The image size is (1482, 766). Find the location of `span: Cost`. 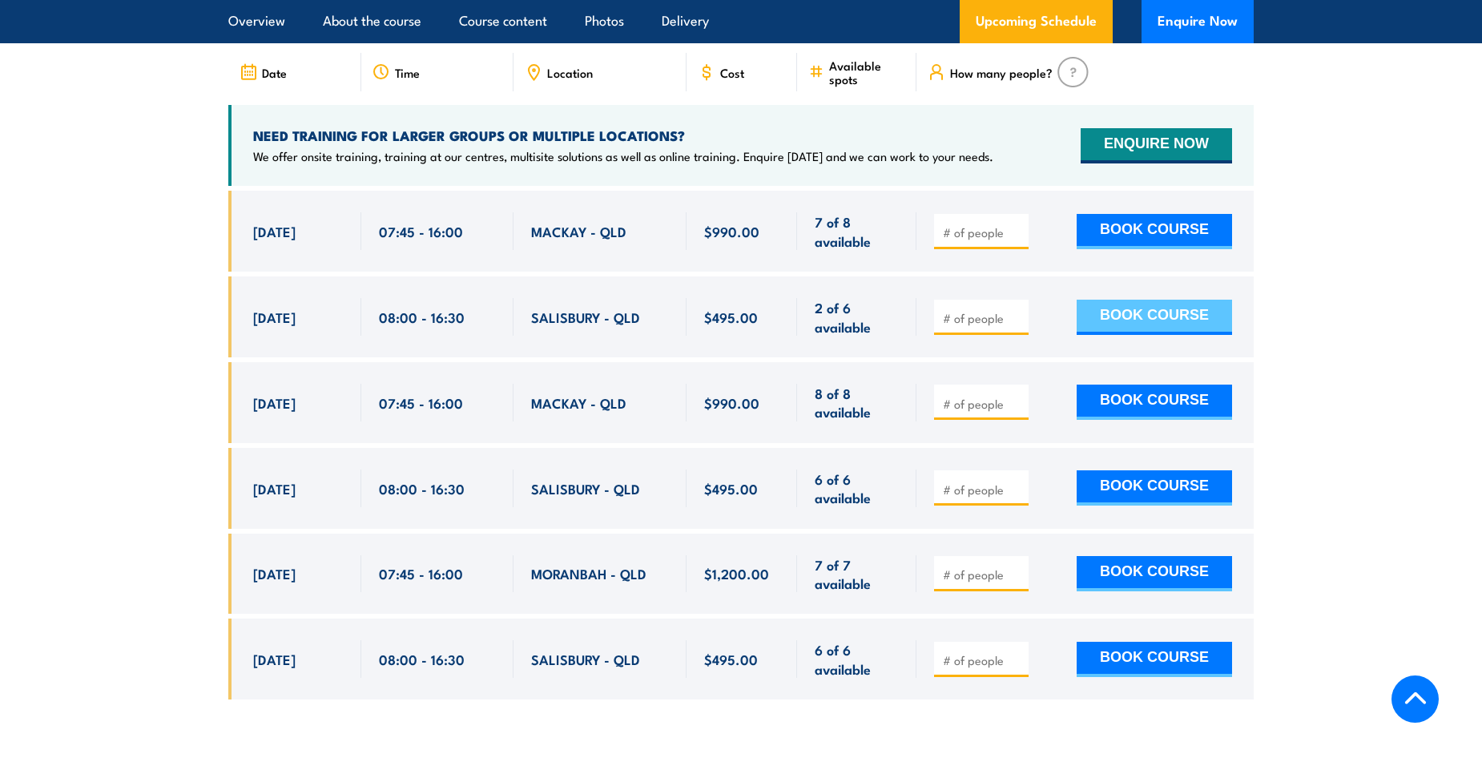

span: Cost is located at coordinates (732, 72).